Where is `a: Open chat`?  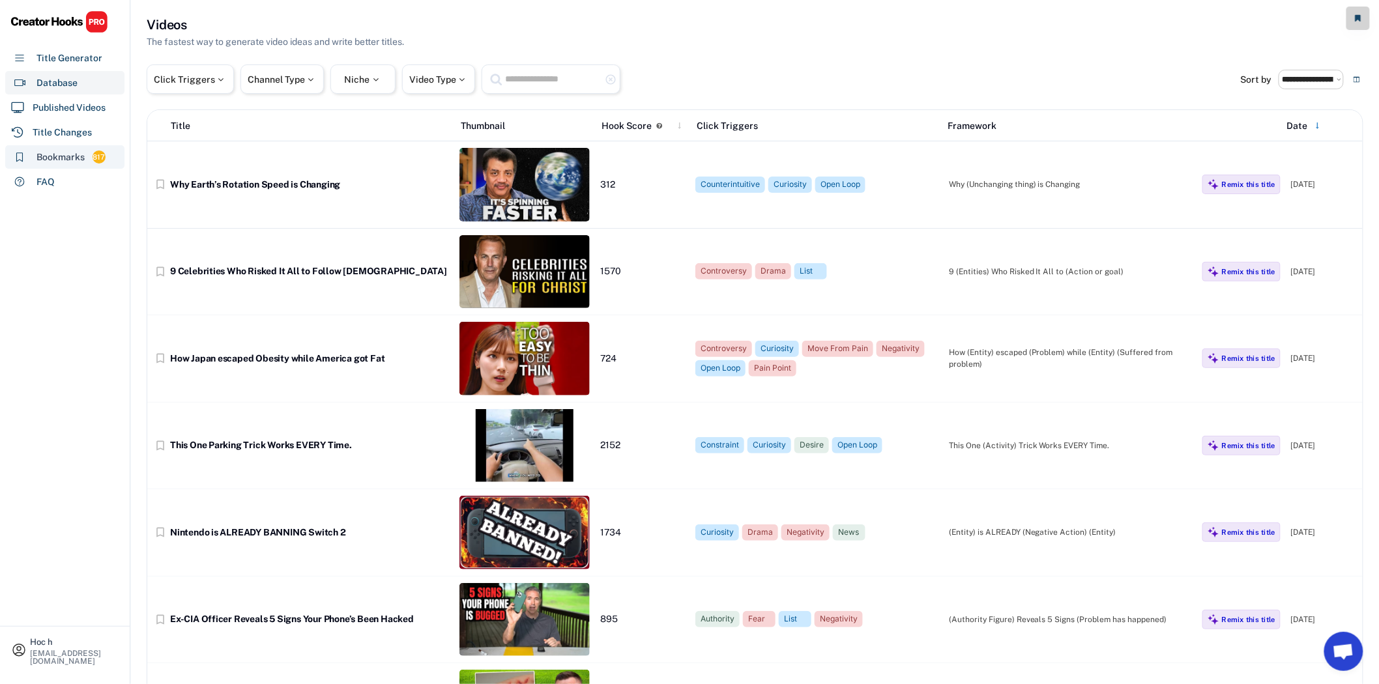
a: Open chat is located at coordinates (1344, 652).